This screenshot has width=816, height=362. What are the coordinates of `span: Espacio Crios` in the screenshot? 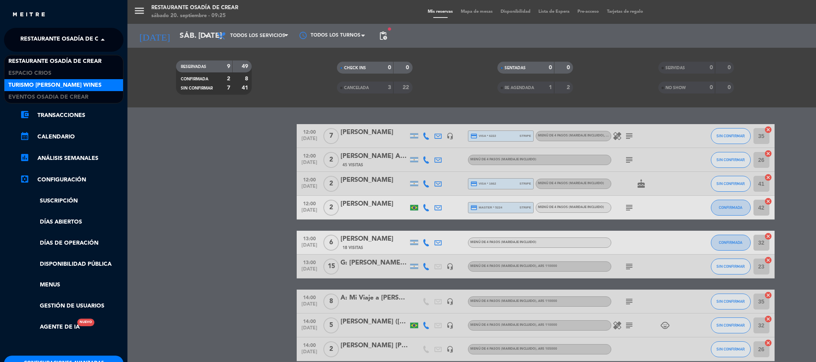 It's located at (30, 73).